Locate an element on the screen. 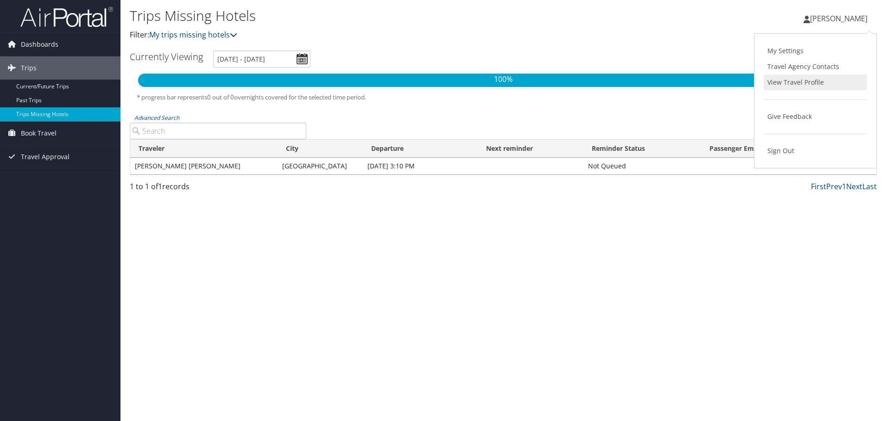  a: Prev is located at coordinates (834, 187).